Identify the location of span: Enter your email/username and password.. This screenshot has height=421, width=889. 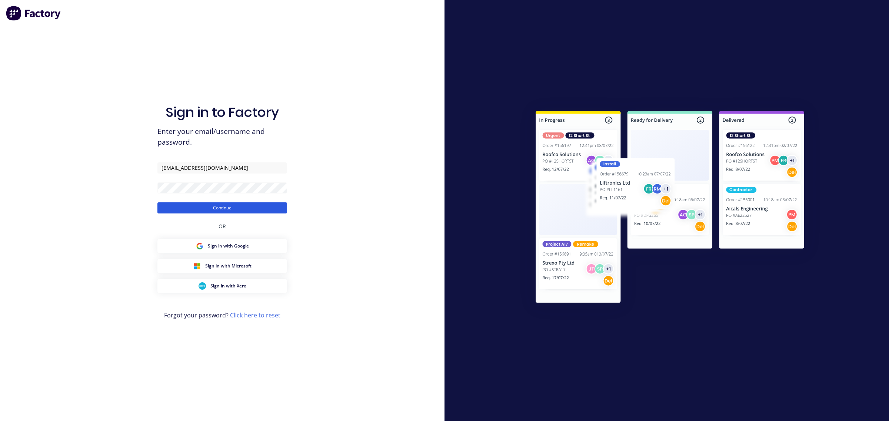
(222, 137).